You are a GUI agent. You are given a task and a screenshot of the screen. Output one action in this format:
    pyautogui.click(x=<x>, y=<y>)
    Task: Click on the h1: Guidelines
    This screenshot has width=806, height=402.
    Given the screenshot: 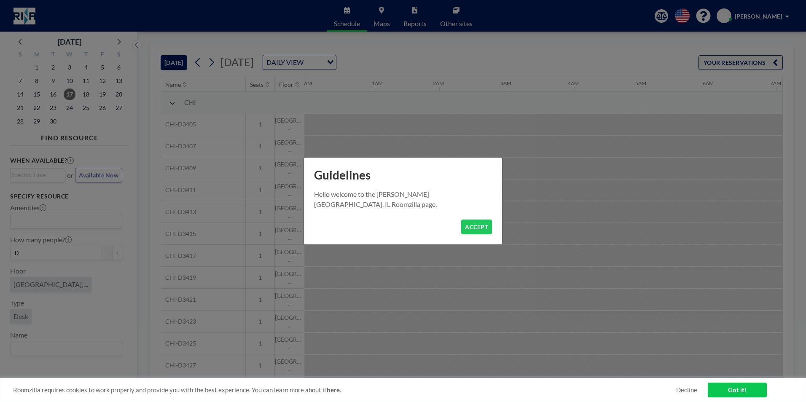 What is the action you would take?
    pyautogui.click(x=403, y=173)
    